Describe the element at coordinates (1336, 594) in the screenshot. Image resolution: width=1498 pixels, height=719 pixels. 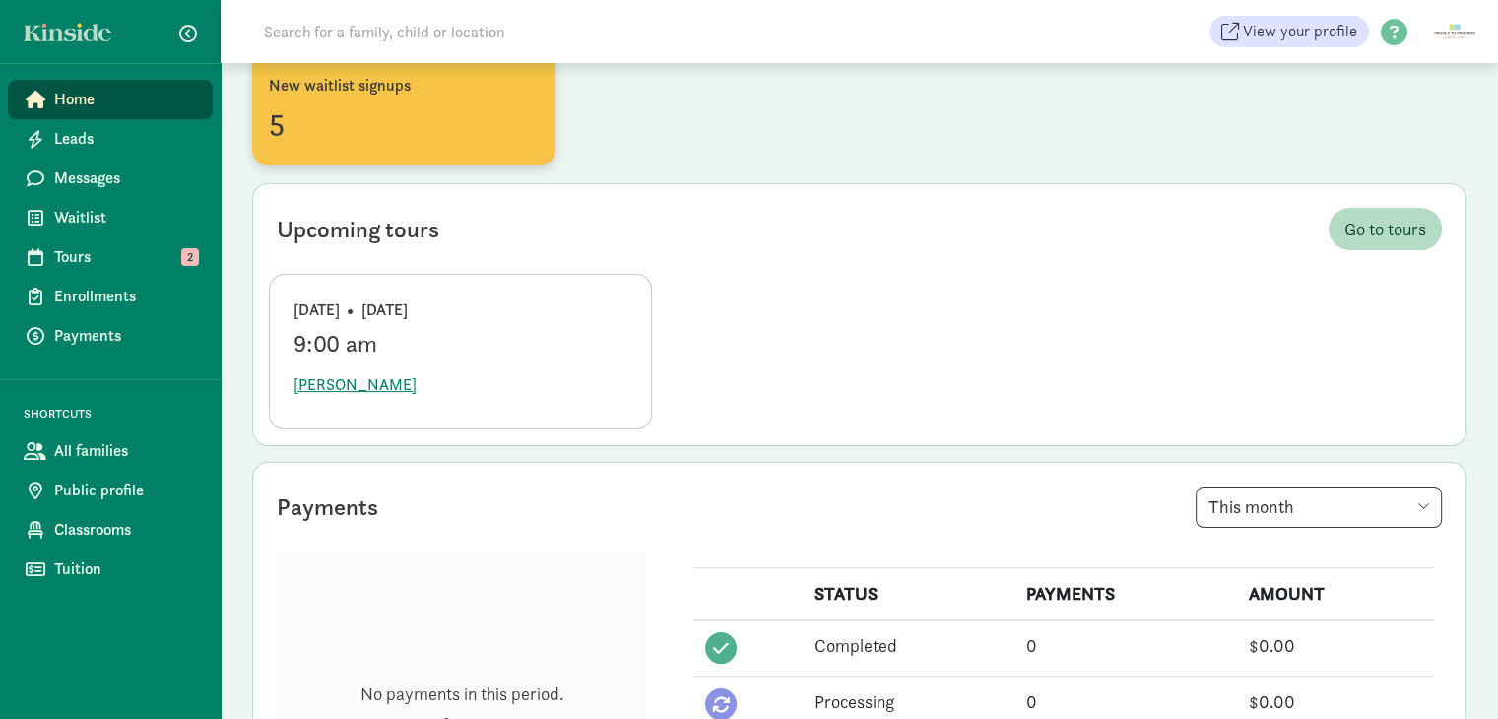
I see `th: AMOUNT` at that location.